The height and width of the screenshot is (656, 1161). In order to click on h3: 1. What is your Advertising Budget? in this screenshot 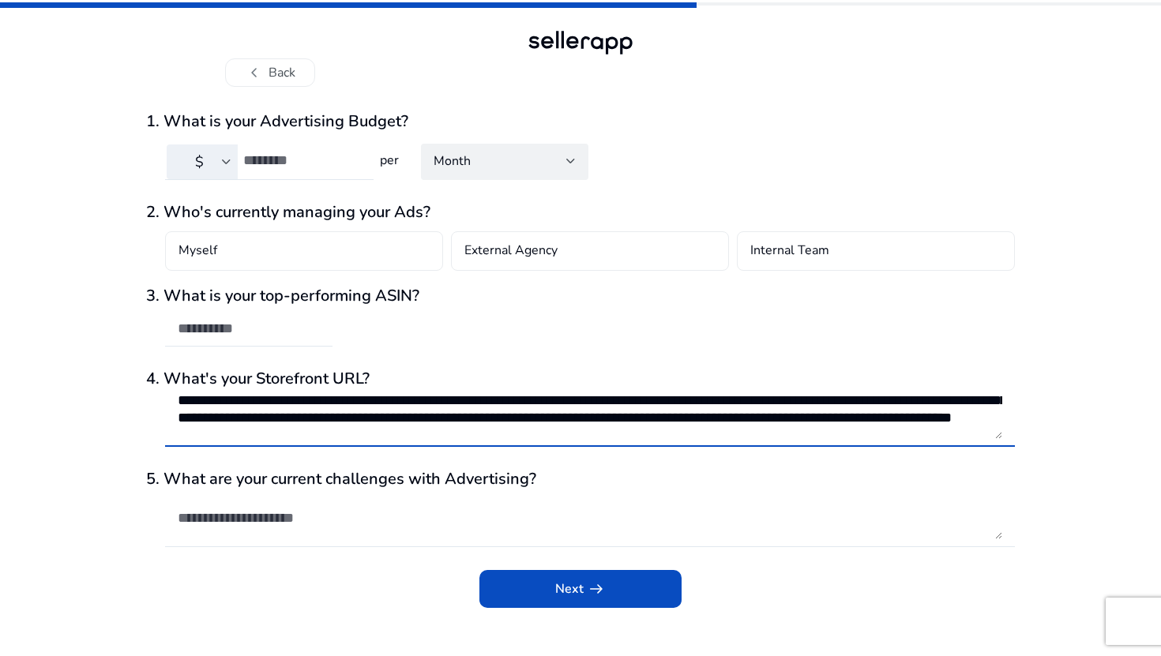, I will do `click(580, 122)`.